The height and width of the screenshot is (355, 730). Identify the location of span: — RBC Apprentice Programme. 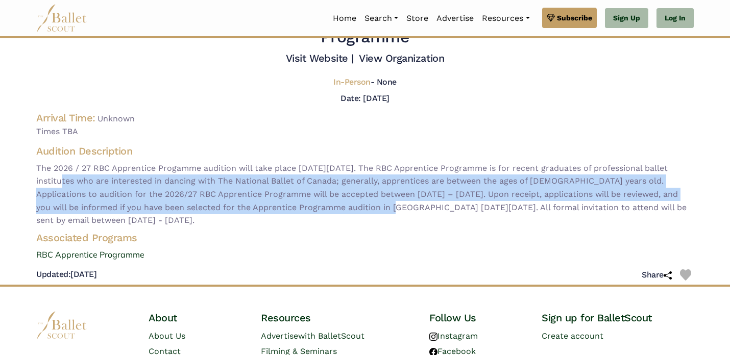
(456, 26).